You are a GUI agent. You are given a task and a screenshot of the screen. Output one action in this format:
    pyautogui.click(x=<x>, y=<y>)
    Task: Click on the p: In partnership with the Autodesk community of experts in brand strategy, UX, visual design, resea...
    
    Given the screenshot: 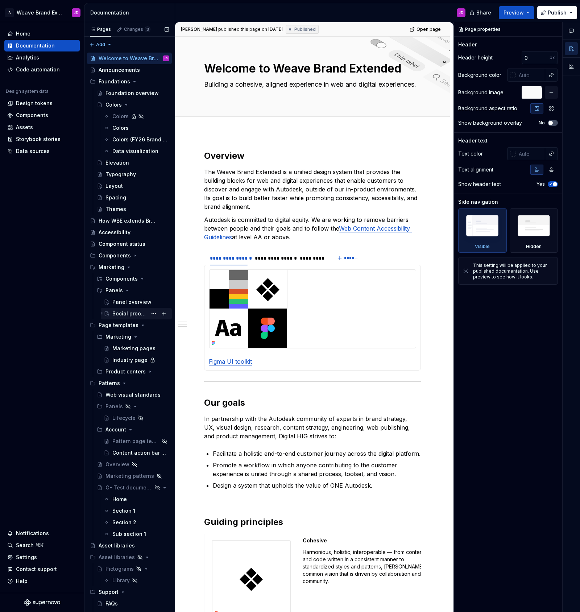 What is the action you would take?
    pyautogui.click(x=312, y=427)
    